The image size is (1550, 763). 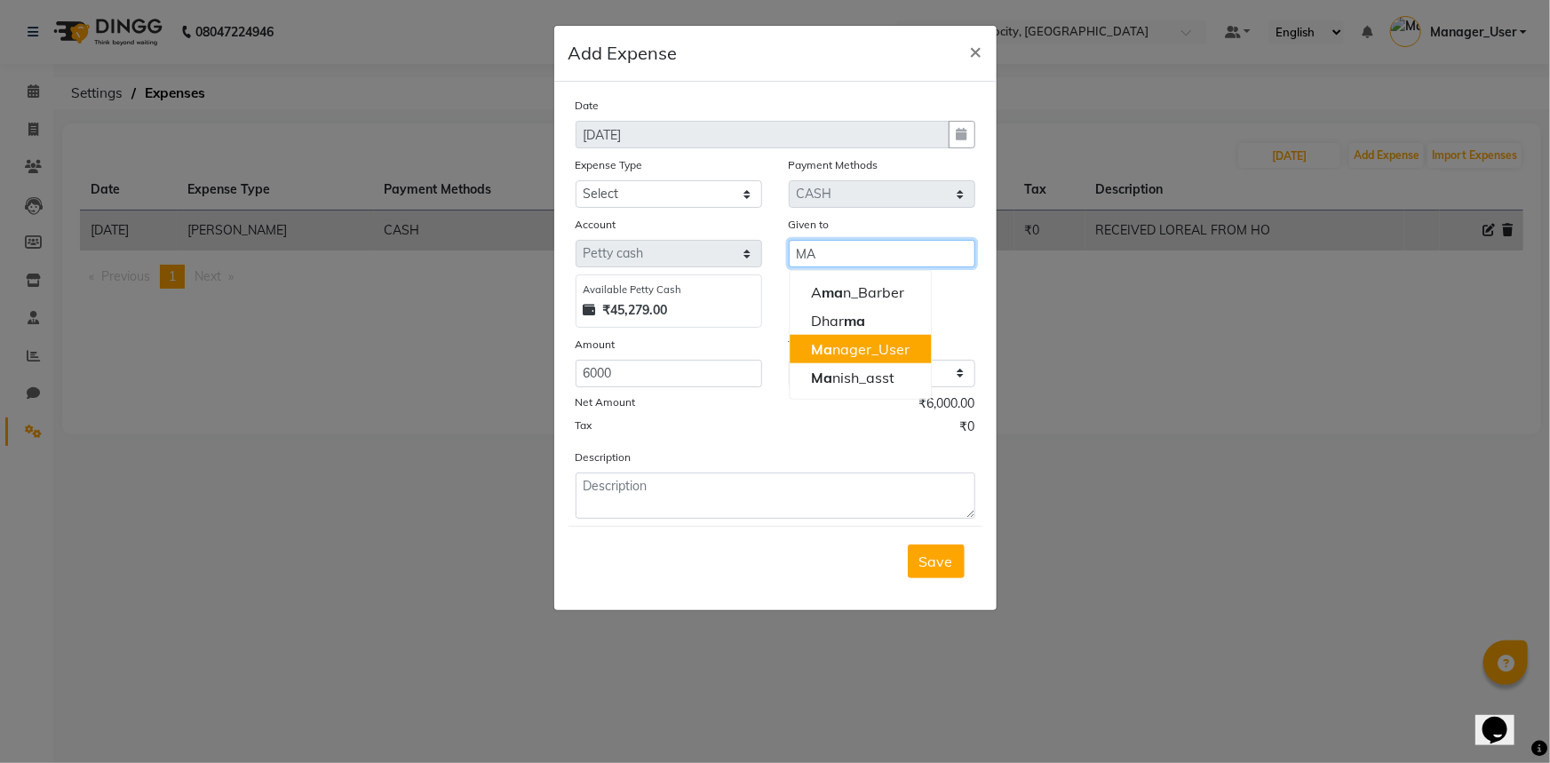 What do you see at coordinates (584, 426) in the screenshot?
I see `label: Tax` at bounding box center [584, 426].